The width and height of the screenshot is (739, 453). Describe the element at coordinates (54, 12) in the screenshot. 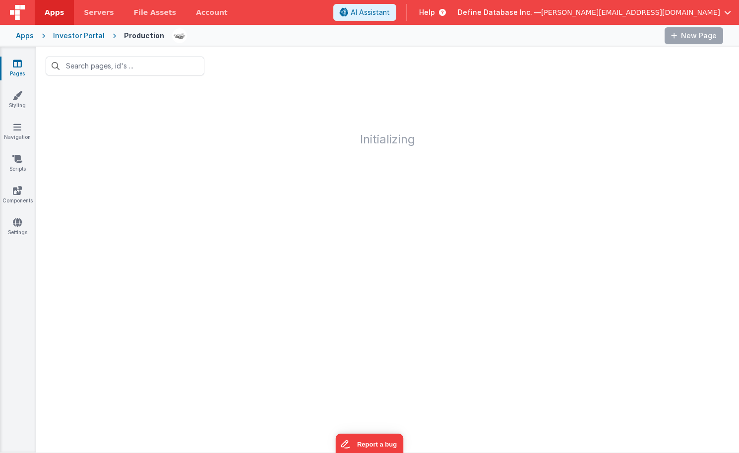

I see `span: Apps` at that location.